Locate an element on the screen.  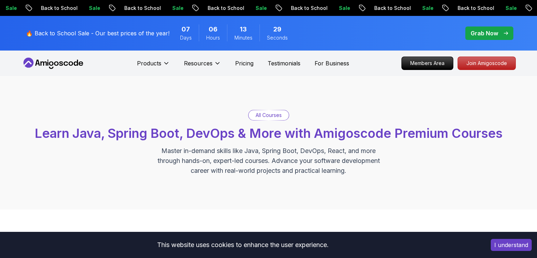
p: All Courses is located at coordinates (269, 115).